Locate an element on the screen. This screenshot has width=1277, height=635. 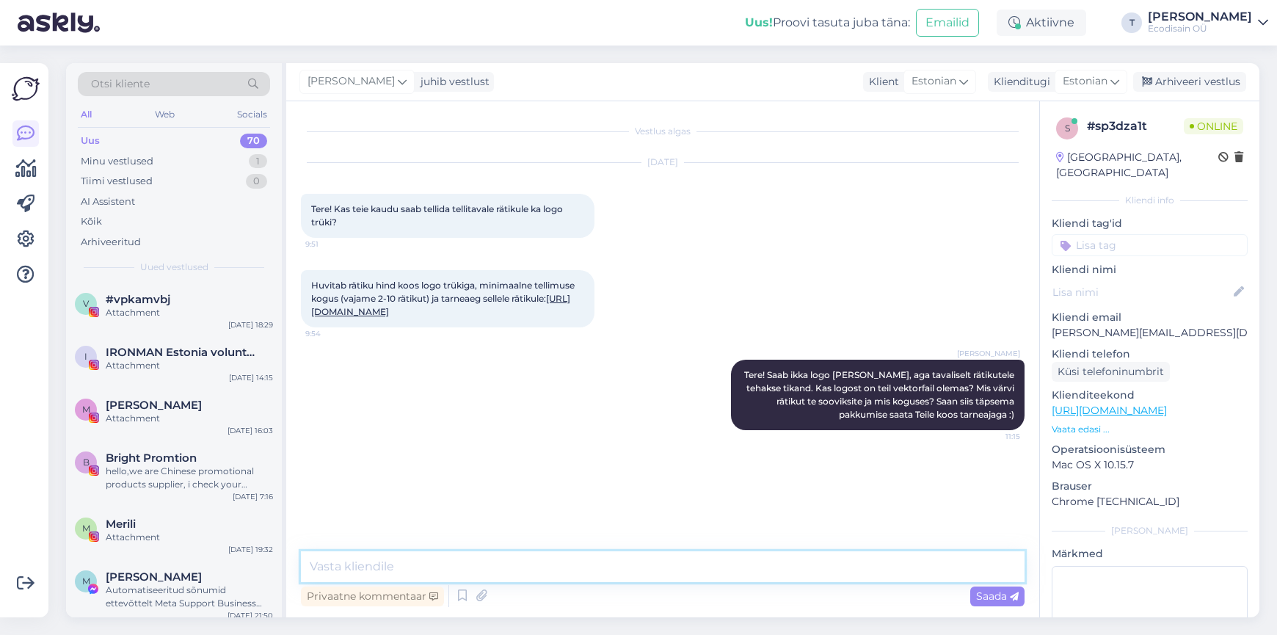
span: 9:51 is located at coordinates (333, 244).